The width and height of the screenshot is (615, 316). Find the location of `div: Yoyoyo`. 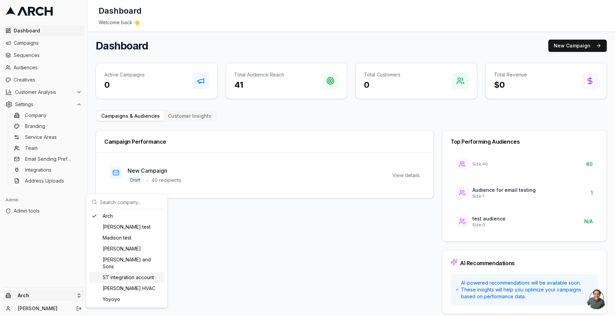

div: Yoyoyo is located at coordinates (126, 300).